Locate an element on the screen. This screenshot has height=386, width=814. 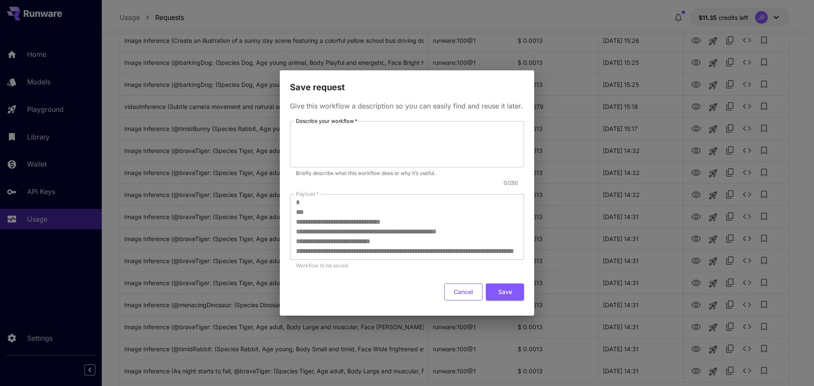
p: Briefly describe what this workflow does or why it’s useful. is located at coordinates (407, 173).